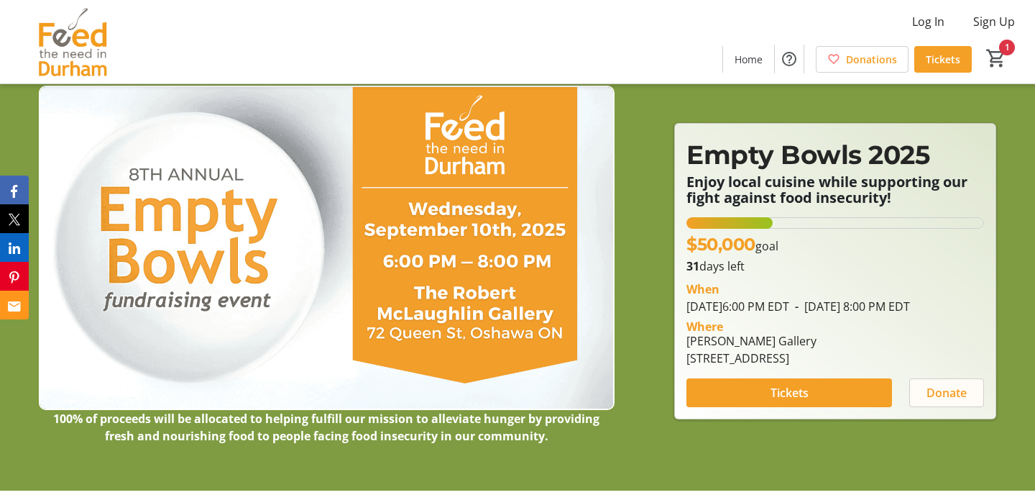 The image size is (1035, 495). Describe the element at coordinates (928, 22) in the screenshot. I see `button: Log In` at that location.